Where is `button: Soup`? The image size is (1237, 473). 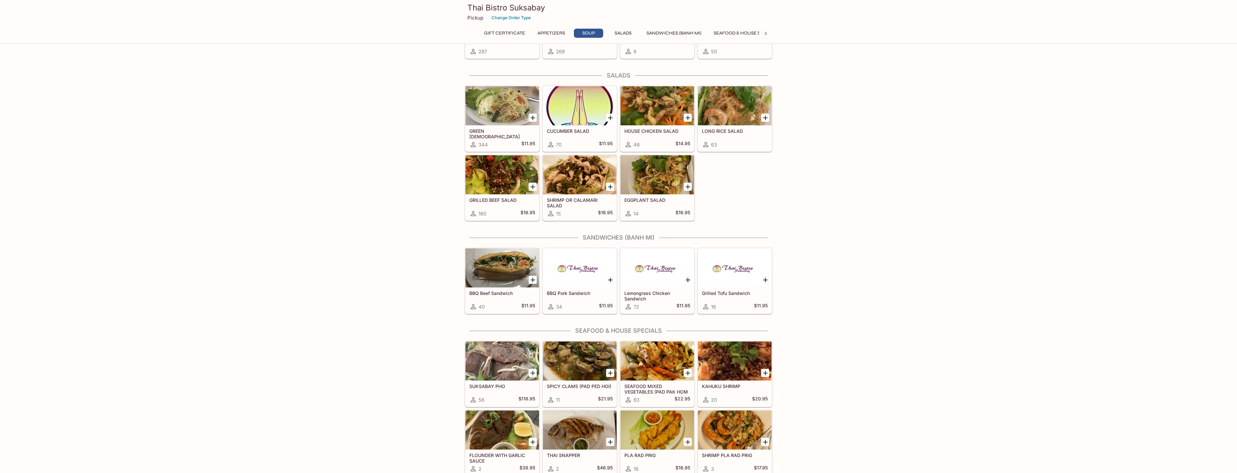
button: Soup is located at coordinates (589, 33).